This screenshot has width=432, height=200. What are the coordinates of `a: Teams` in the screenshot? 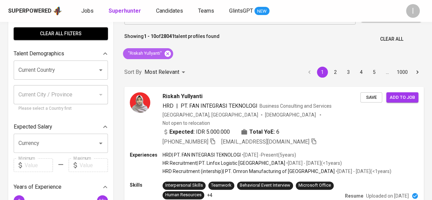 It's located at (206, 11).